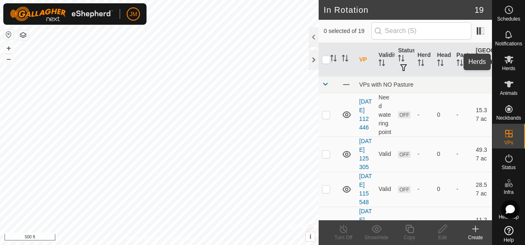 This screenshot has width=525, height=245. Describe the element at coordinates (508, 217) in the screenshot. I see `span: Heatmap` at that location.